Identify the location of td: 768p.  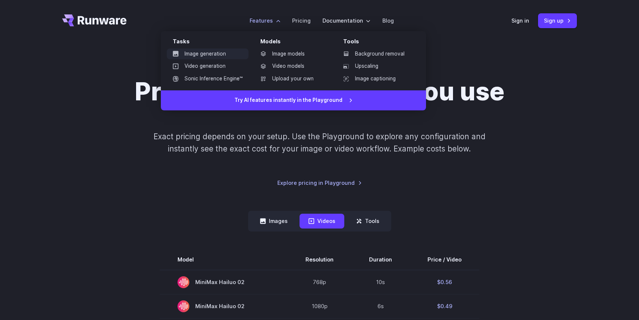
(320, 282).